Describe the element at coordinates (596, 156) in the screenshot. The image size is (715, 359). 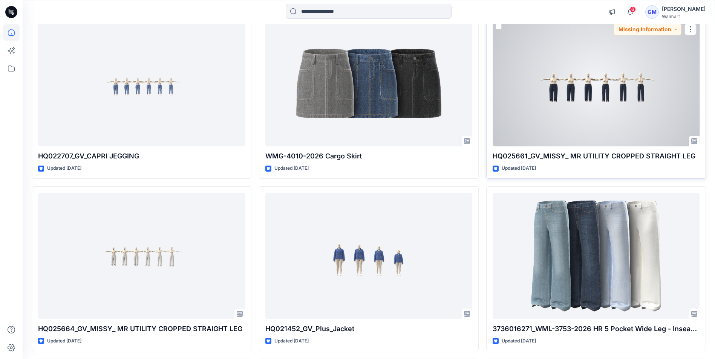
I see `p: HQ025661_GV_MISSY_ MR UTILITY CROPPED STRAIGHT LEG` at that location.